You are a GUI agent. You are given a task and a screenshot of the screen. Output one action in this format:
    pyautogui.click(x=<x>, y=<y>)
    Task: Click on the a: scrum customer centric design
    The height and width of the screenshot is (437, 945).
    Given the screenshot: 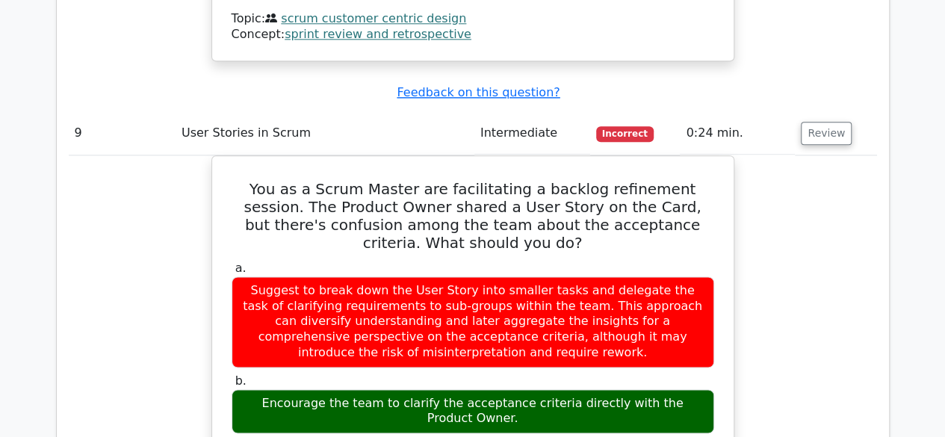 What is the action you would take?
    pyautogui.click(x=373, y=18)
    